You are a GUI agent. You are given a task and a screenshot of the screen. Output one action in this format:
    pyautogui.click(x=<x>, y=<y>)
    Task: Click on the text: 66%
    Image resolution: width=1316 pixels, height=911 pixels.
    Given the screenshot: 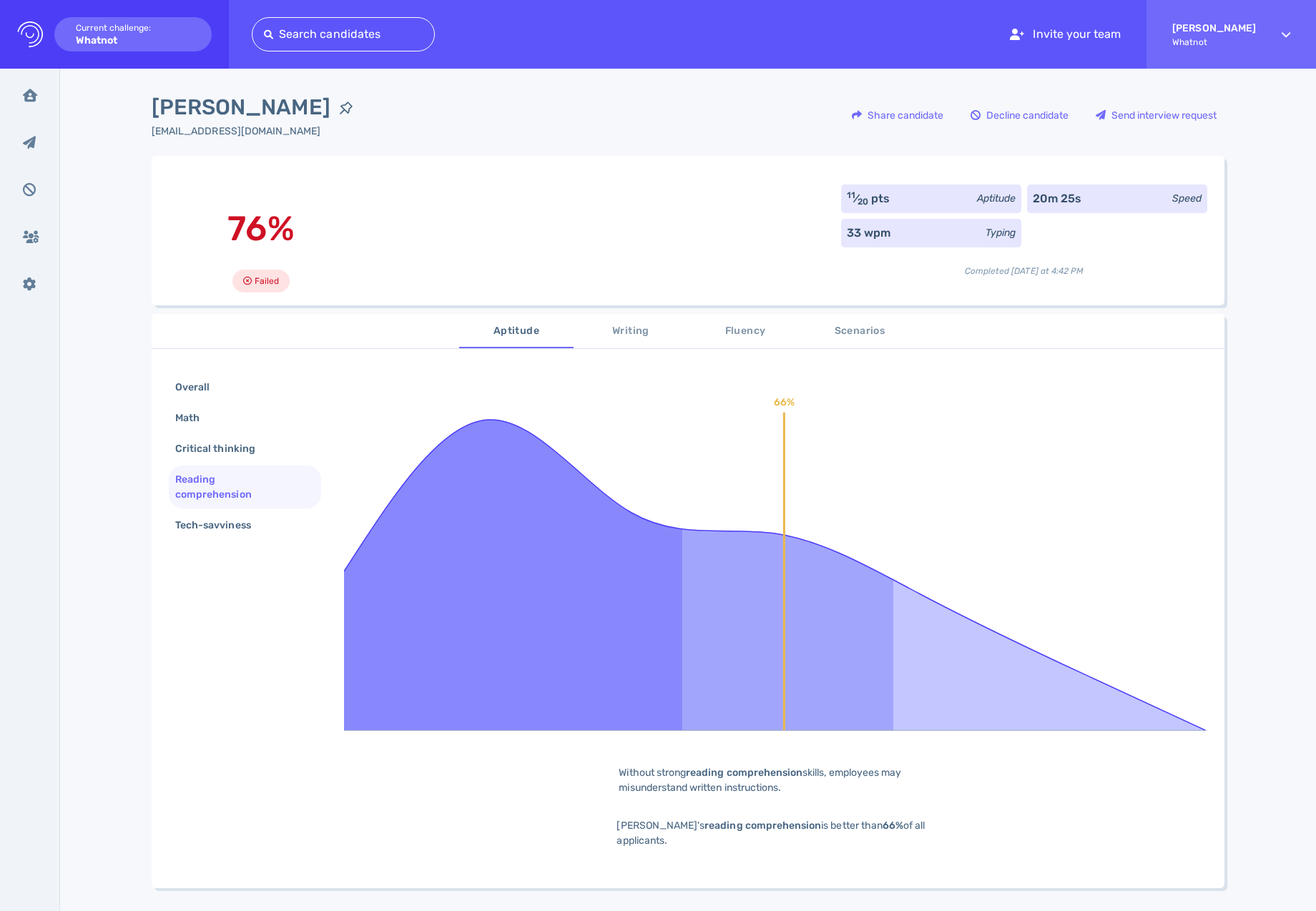 What is the action you would take?
    pyautogui.click(x=784, y=402)
    